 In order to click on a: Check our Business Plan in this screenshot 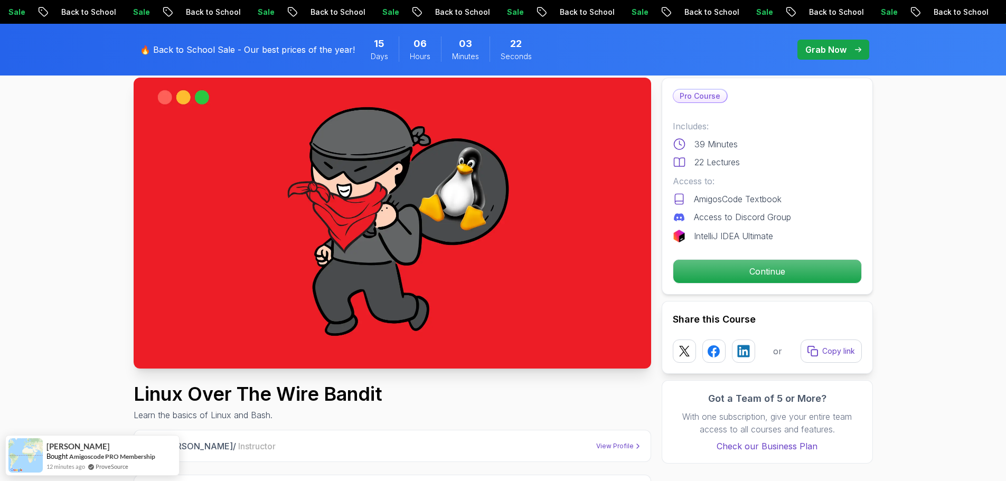, I will do `click(767, 446)`.